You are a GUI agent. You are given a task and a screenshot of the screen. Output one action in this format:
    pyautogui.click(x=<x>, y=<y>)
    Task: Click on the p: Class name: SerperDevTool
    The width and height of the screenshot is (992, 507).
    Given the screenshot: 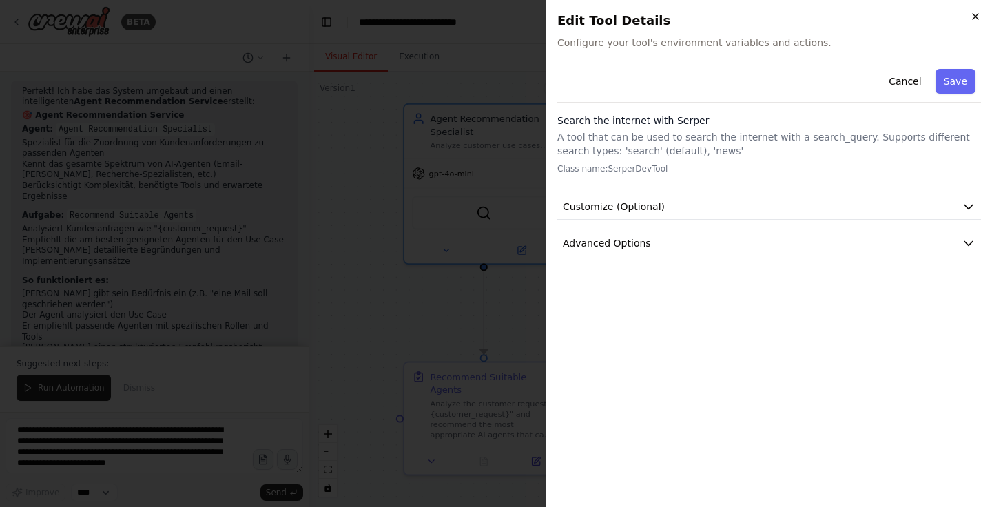 What is the action you would take?
    pyautogui.click(x=768, y=169)
    